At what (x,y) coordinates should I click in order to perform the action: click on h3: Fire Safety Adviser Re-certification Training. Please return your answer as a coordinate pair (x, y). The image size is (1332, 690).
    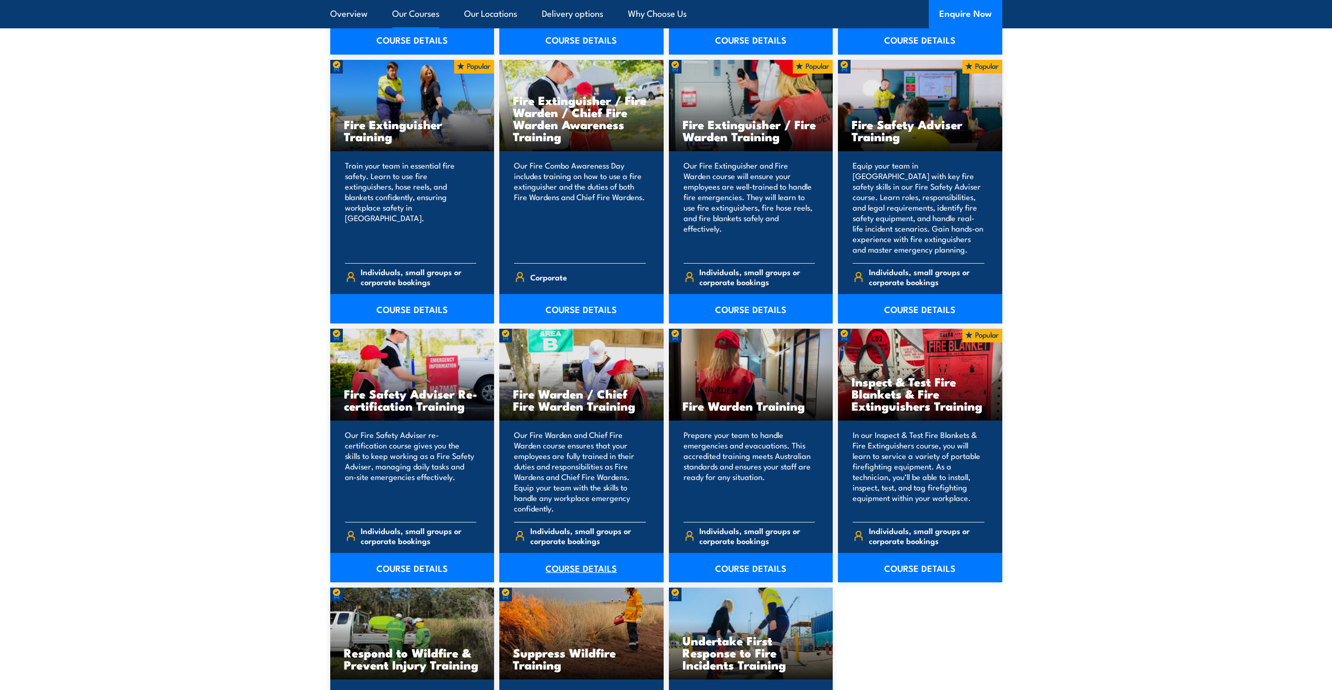
    Looking at the image, I should click on (412, 399).